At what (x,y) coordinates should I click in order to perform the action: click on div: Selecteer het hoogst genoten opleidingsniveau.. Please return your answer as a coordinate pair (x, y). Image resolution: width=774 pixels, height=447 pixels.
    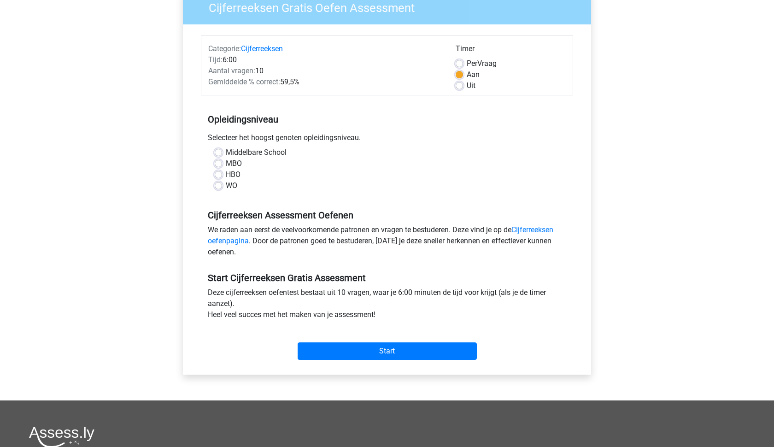
    Looking at the image, I should click on (387, 140).